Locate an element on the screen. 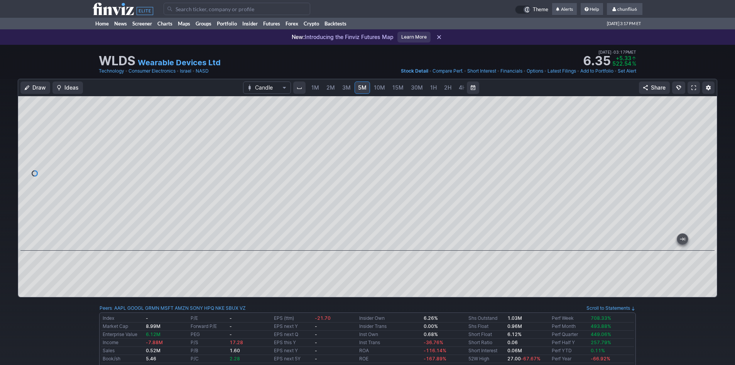 The width and height of the screenshot is (735, 365). a: 2H is located at coordinates (448, 88).